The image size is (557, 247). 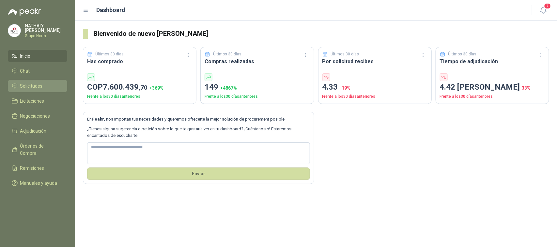 I want to click on span: Manuales y ayuda, so click(x=39, y=183).